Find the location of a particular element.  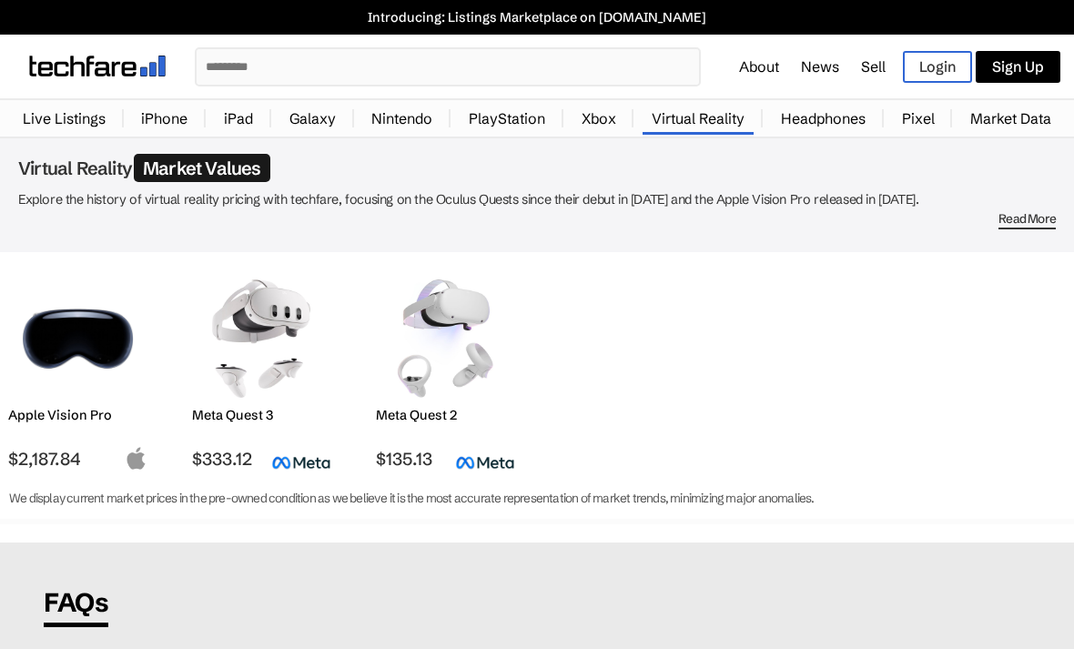

a: Live Listings is located at coordinates (64, 118).